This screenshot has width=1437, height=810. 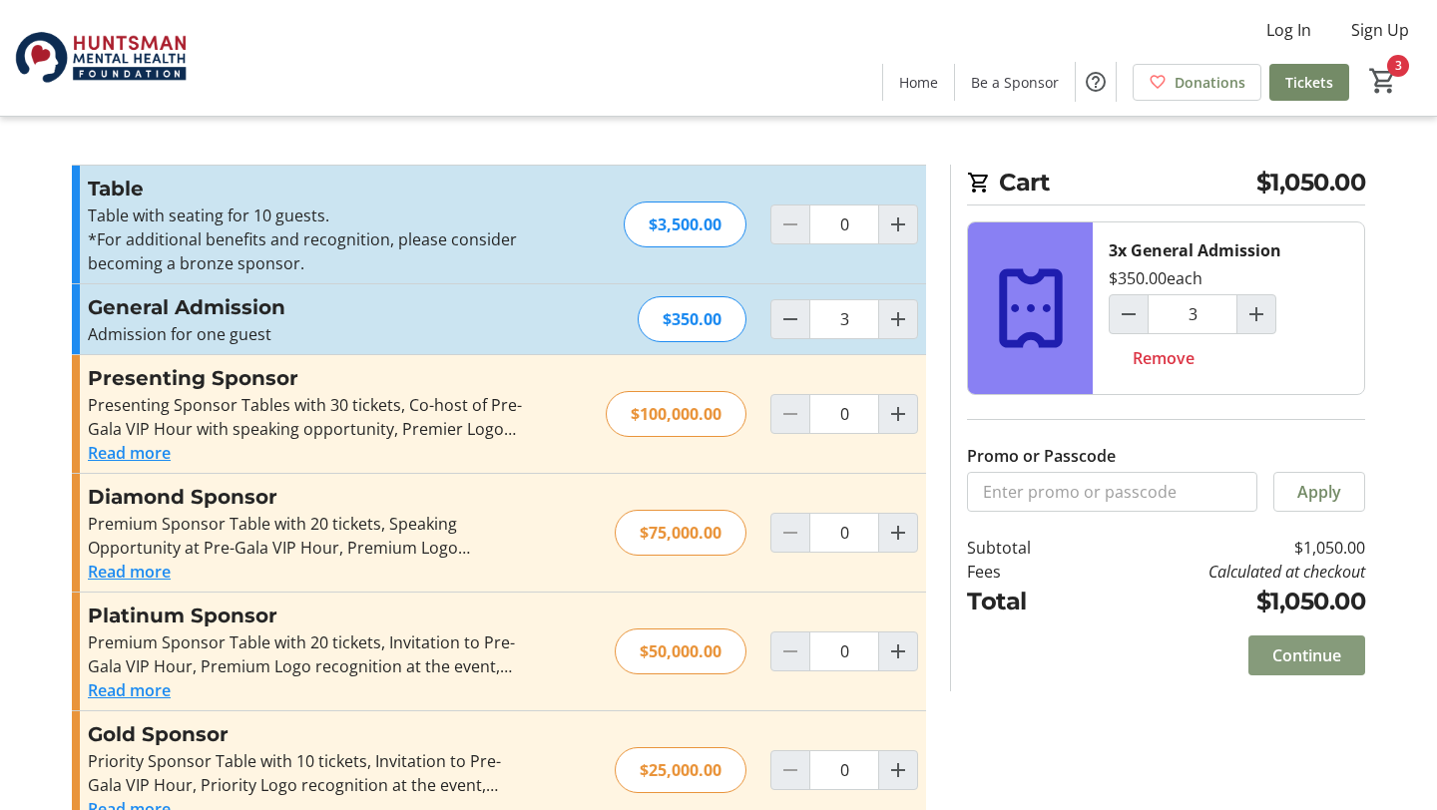 What do you see at coordinates (681, 533) in the screenshot?
I see `div: $75,000.00` at bounding box center [681, 533].